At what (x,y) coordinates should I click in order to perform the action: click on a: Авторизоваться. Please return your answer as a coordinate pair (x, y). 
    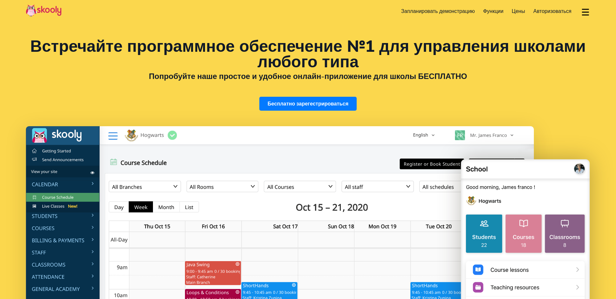
    Looking at the image, I should click on (552, 11).